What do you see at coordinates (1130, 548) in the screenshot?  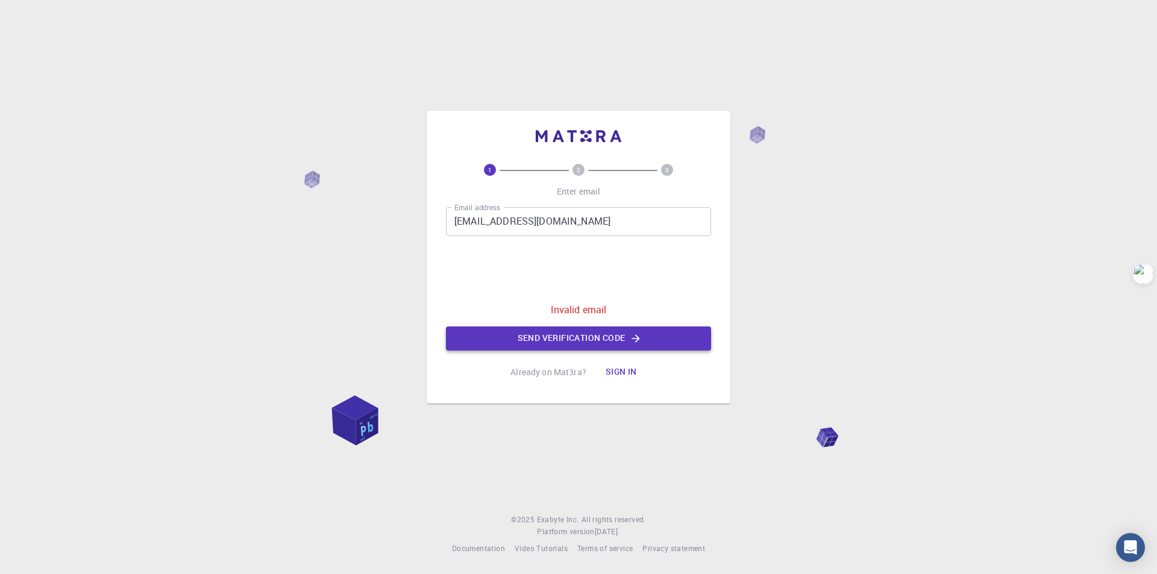 I see `div: Open Intercom Messenger` at bounding box center [1130, 548].